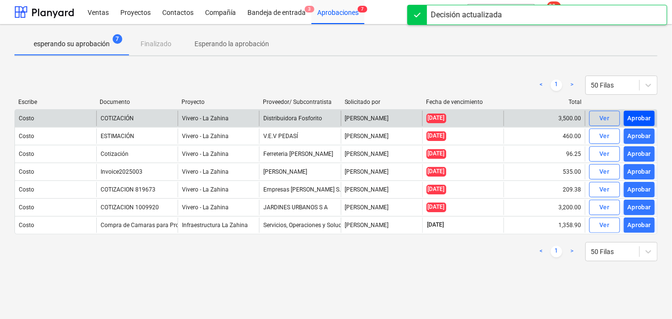 The width and height of the screenshot is (672, 319). Describe the element at coordinates (72, 44) in the screenshot. I see `p: esperando su aprobación` at that location.